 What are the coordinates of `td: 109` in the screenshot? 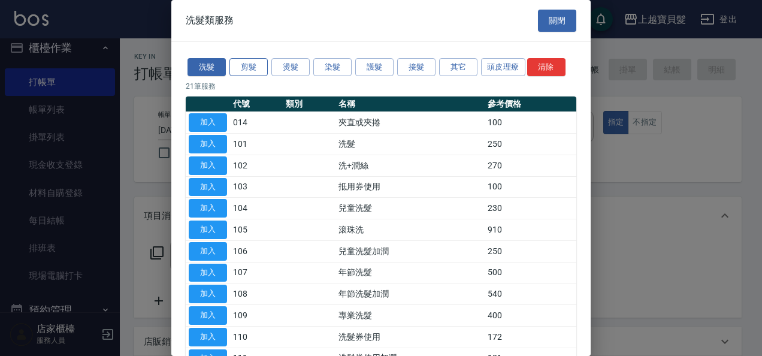 It's located at (256, 316).